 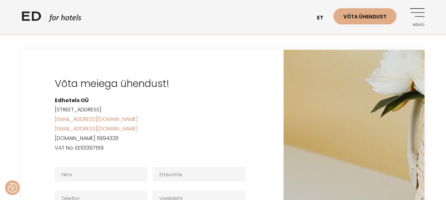 What do you see at coordinates (72, 100) in the screenshot?
I see `strong: Edhotels OÜ` at bounding box center [72, 100].